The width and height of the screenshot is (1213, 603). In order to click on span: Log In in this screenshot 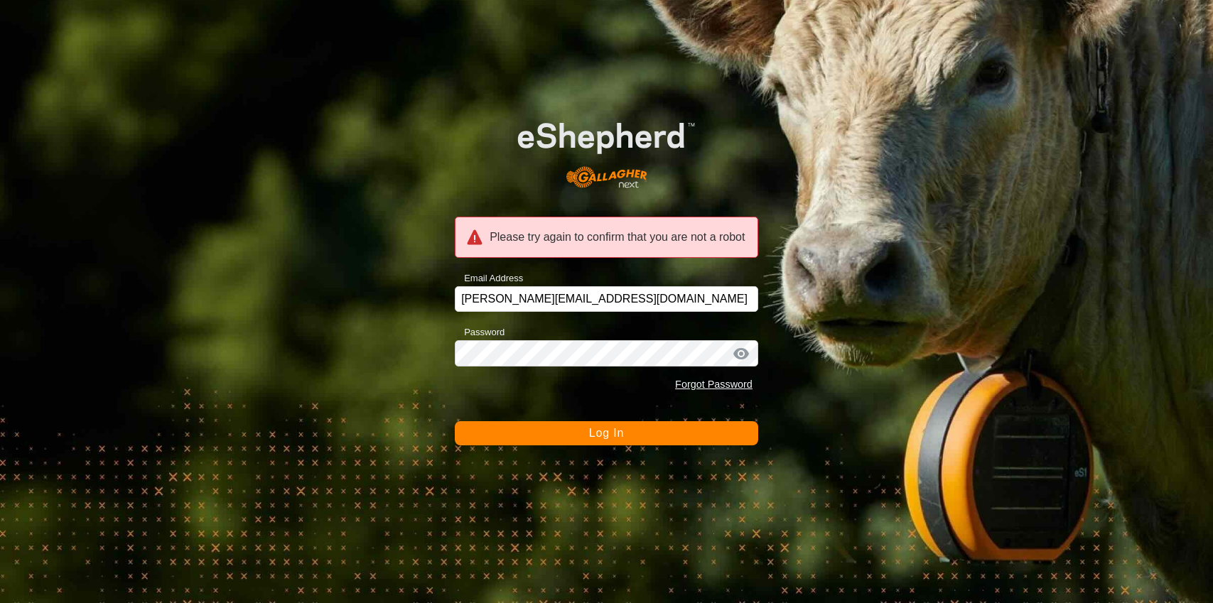, I will do `click(606, 433)`.